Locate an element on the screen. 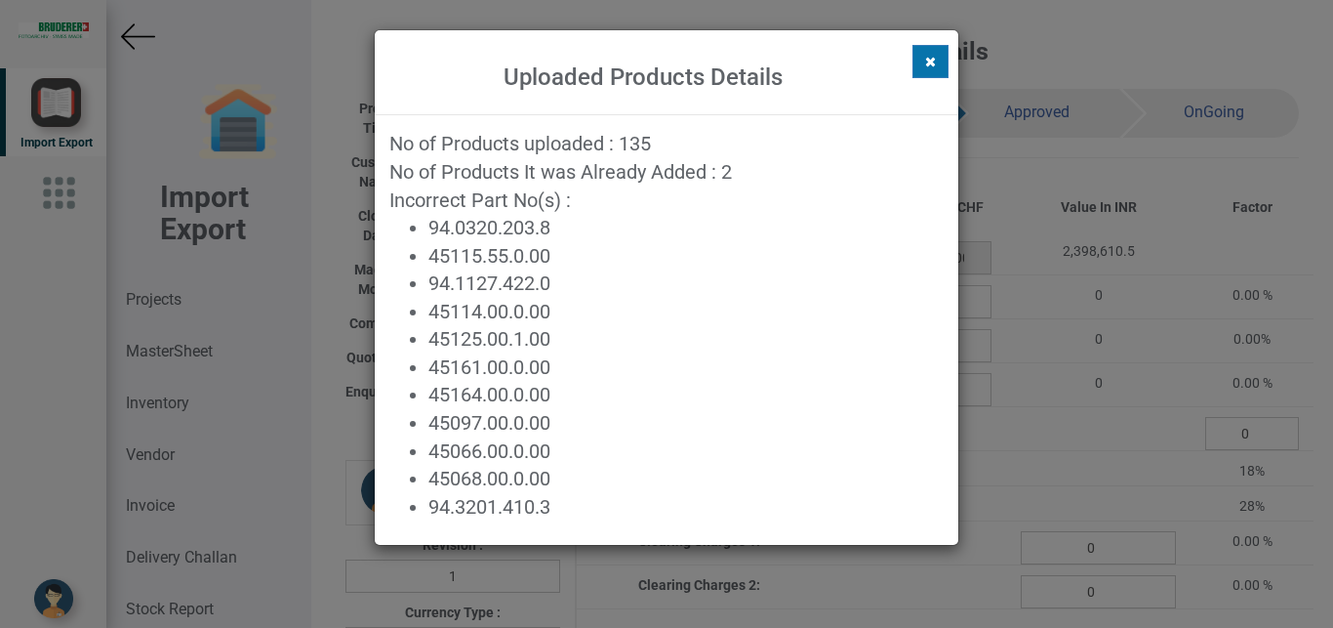 The image size is (1333, 628). div: No of Products It was Already Added : 2 is located at coordinates (667, 172).